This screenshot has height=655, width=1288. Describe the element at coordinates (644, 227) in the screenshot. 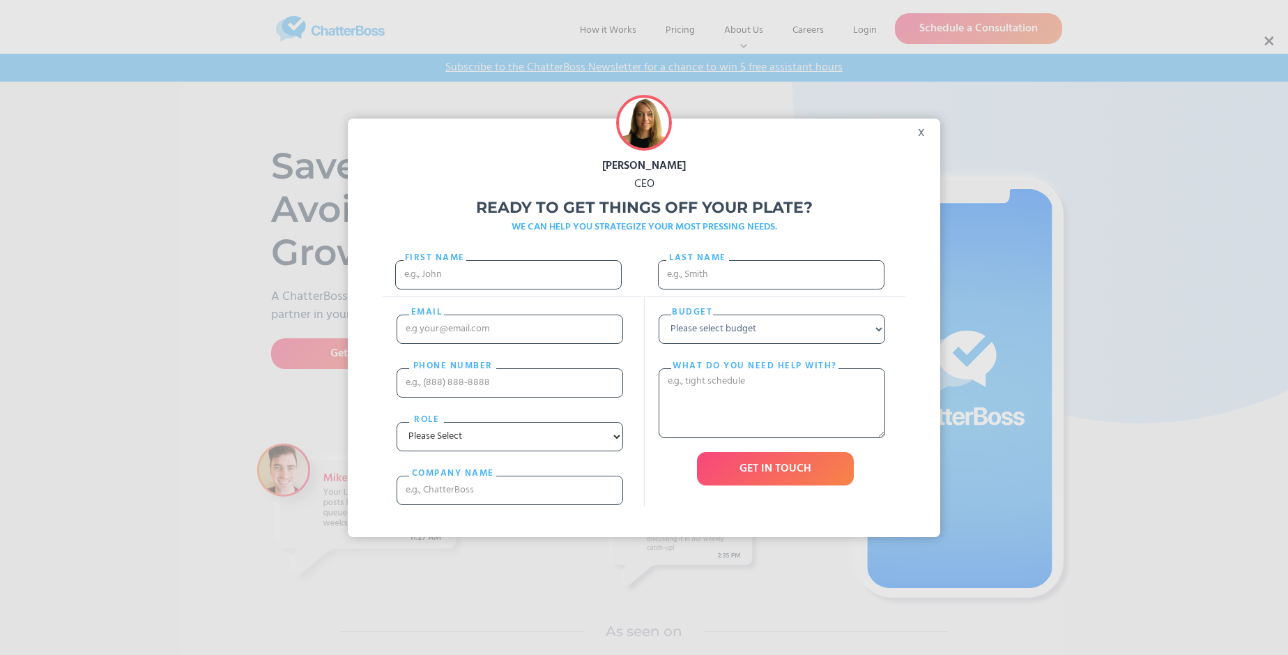

I see `strong: WE CAN HELP YOU STRATEGIZE YOUR MOST PRESSING NEEDS.` at that location.